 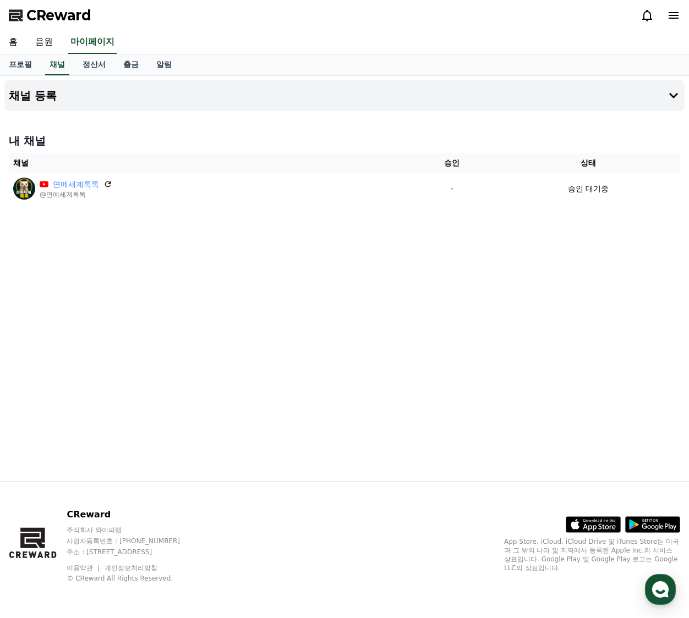 I want to click on a: CReward, so click(x=50, y=15).